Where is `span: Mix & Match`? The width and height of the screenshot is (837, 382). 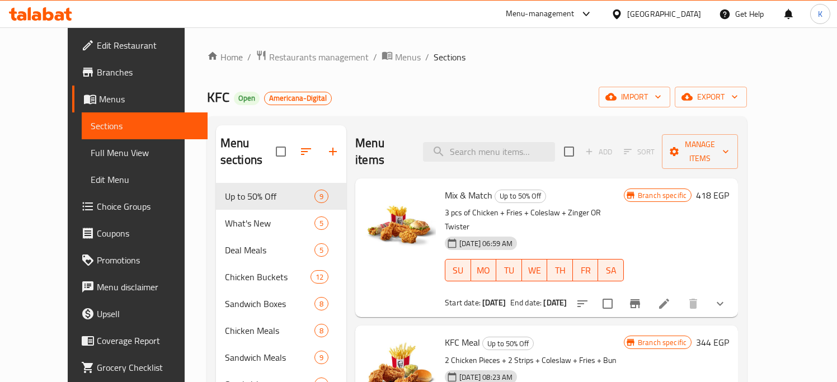 span: Mix & Match is located at coordinates (468, 195).